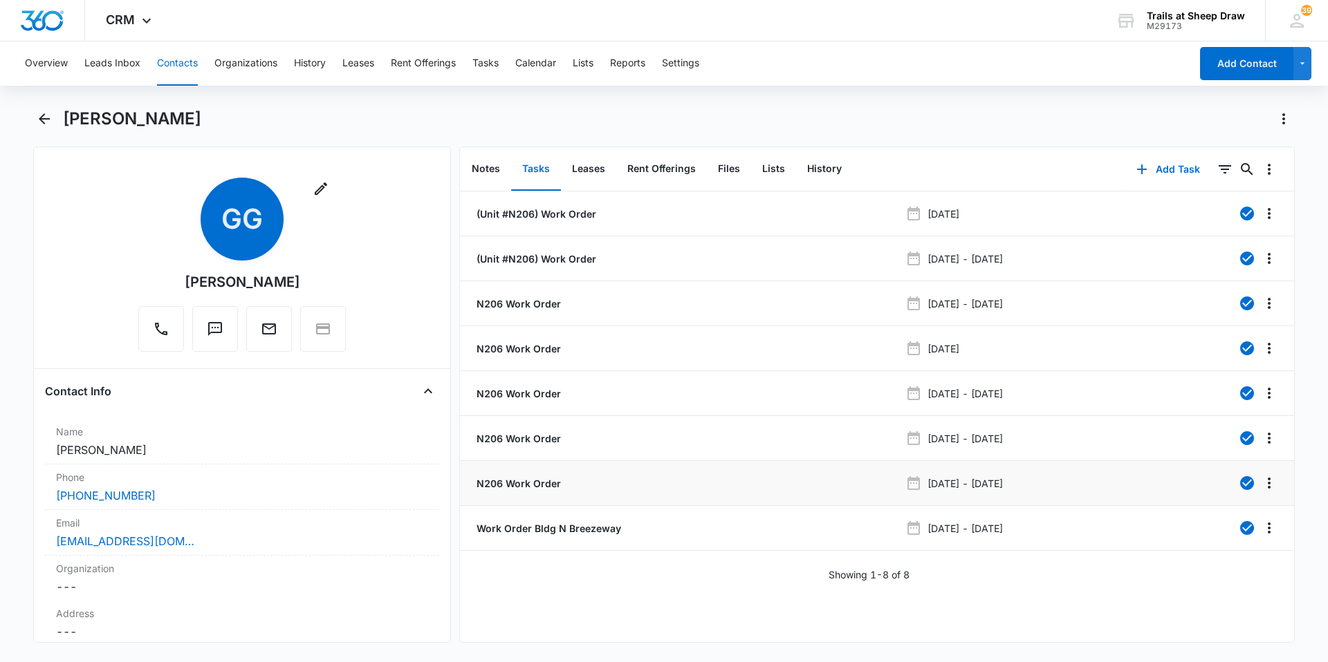 The image size is (1328, 662). I want to click on label: Name, so click(242, 431).